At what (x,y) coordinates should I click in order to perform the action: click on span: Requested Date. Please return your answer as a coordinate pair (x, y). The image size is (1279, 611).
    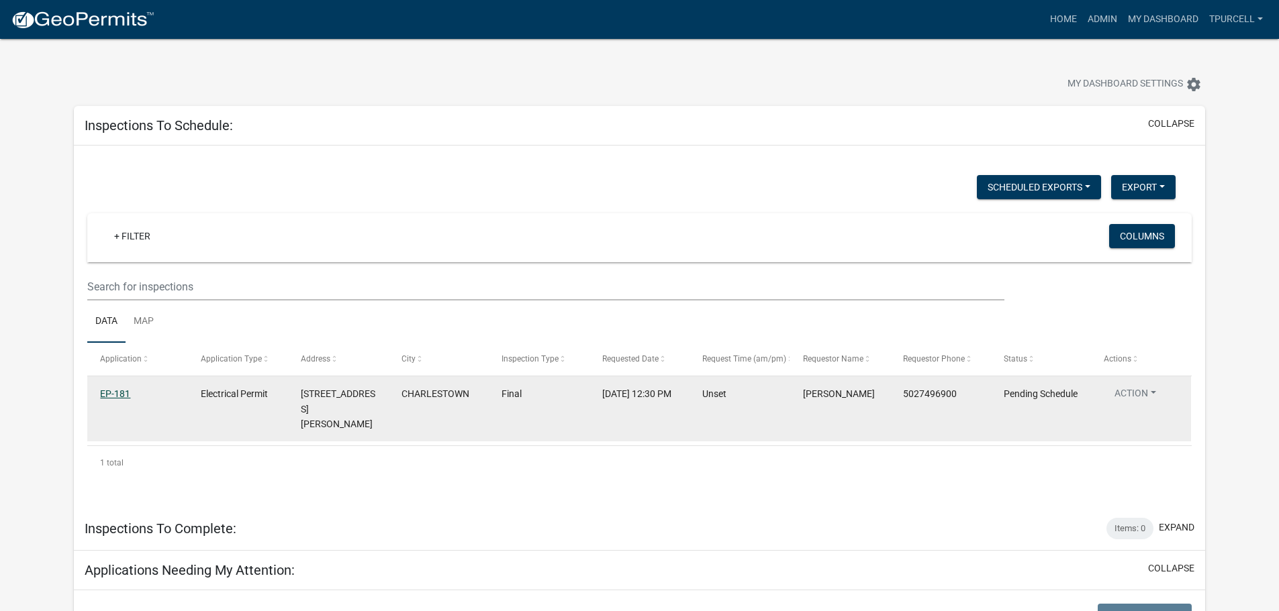
    Looking at the image, I should click on (630, 359).